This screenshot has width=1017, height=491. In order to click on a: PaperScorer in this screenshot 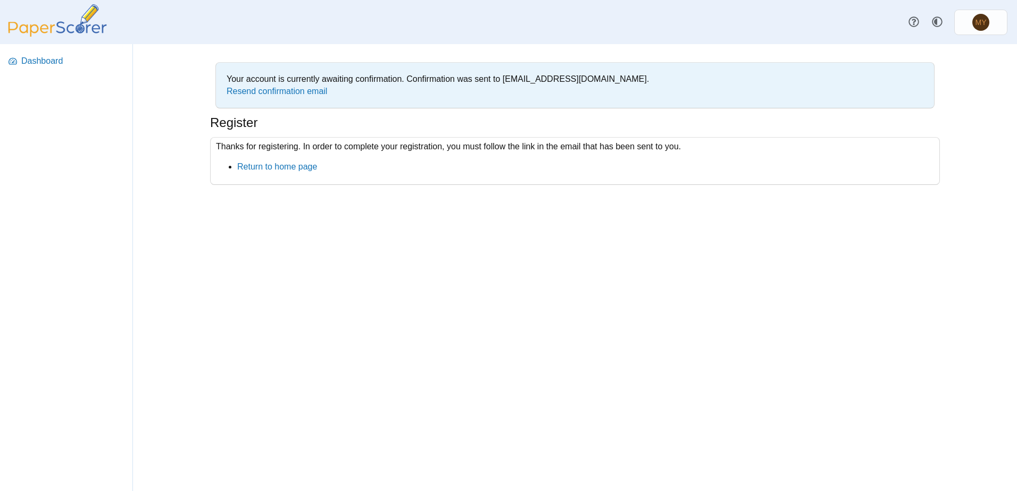, I will do `click(57, 33)`.